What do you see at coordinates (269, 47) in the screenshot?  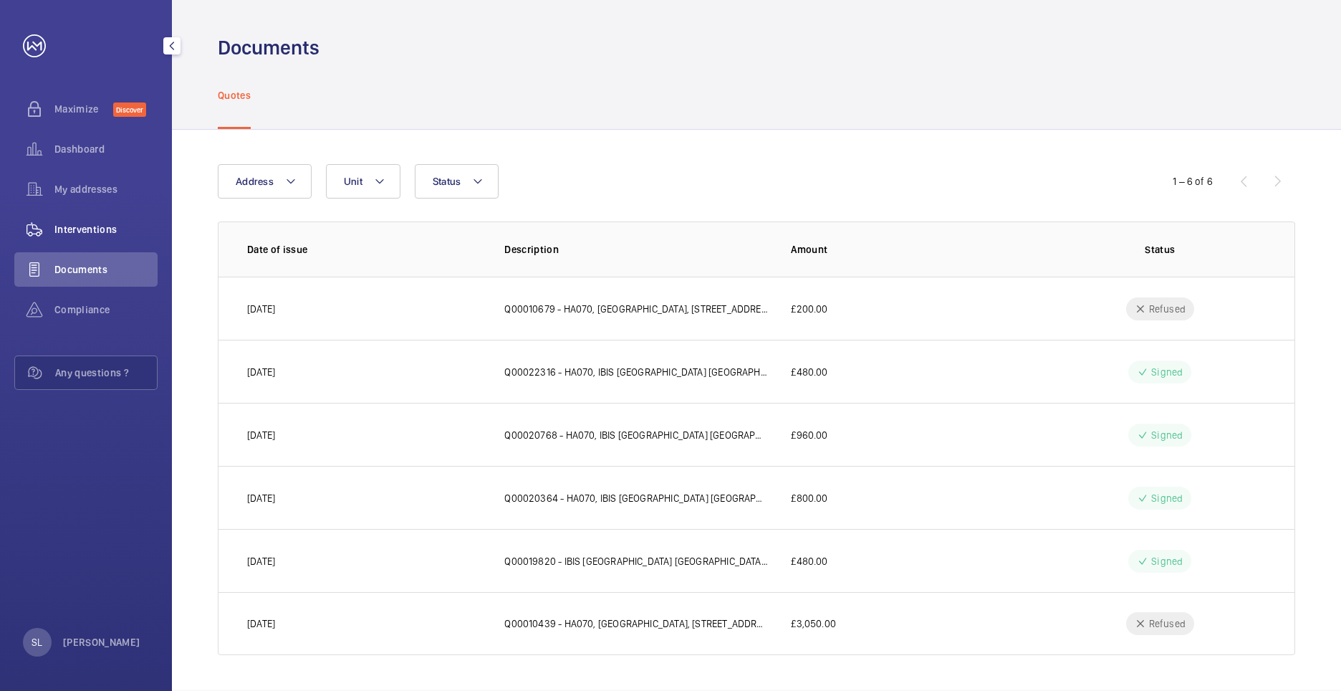 I see `h1: Documents` at bounding box center [269, 47].